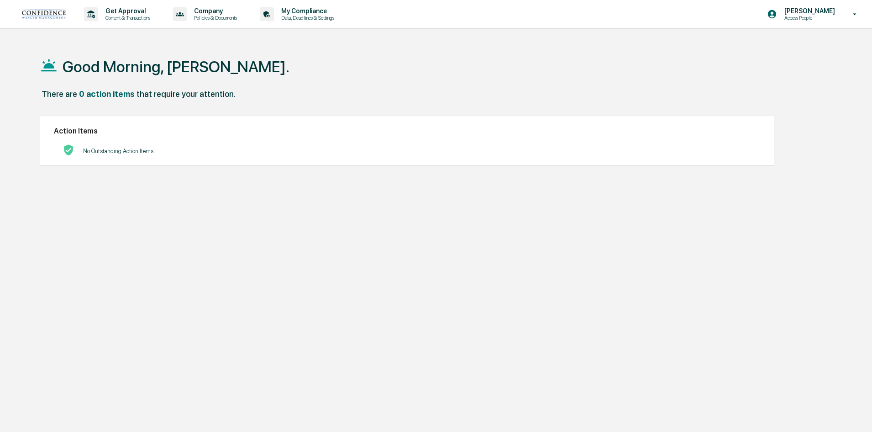 The image size is (872, 432). Describe the element at coordinates (107, 94) in the screenshot. I see `div: 0 action items` at that location.